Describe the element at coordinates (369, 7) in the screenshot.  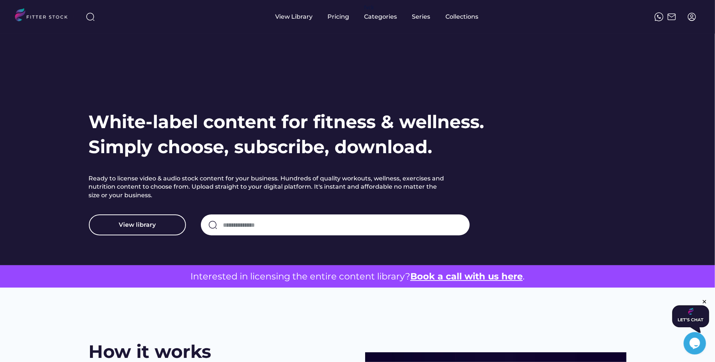
I see `div: fvck` at that location.